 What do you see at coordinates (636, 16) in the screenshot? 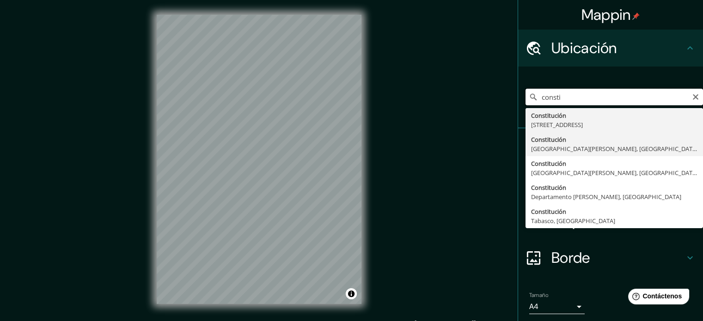
I see `img: pin-icon.png` at bounding box center [636, 16].